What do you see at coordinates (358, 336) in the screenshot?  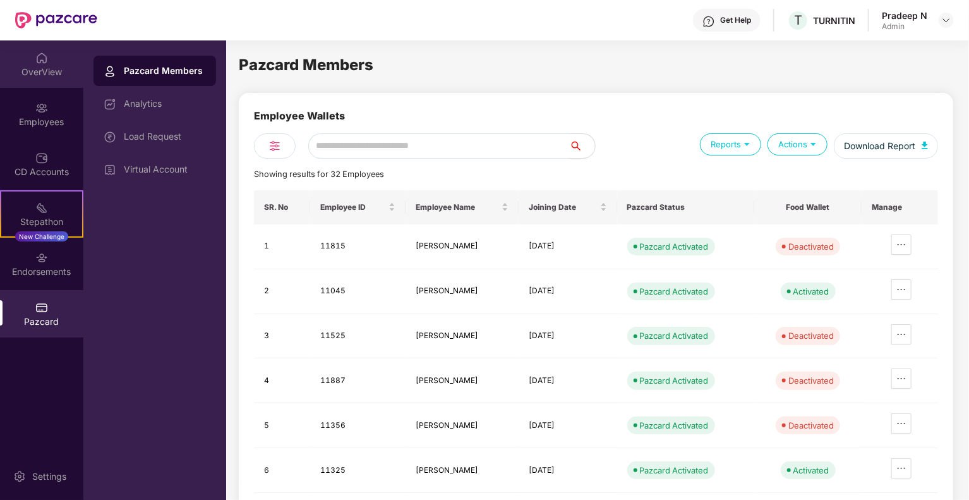 I see `td: 11525` at bounding box center [358, 336].